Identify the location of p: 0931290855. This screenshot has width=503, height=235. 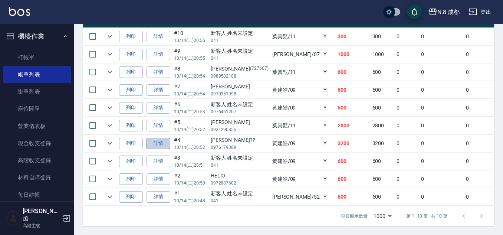
(240, 129).